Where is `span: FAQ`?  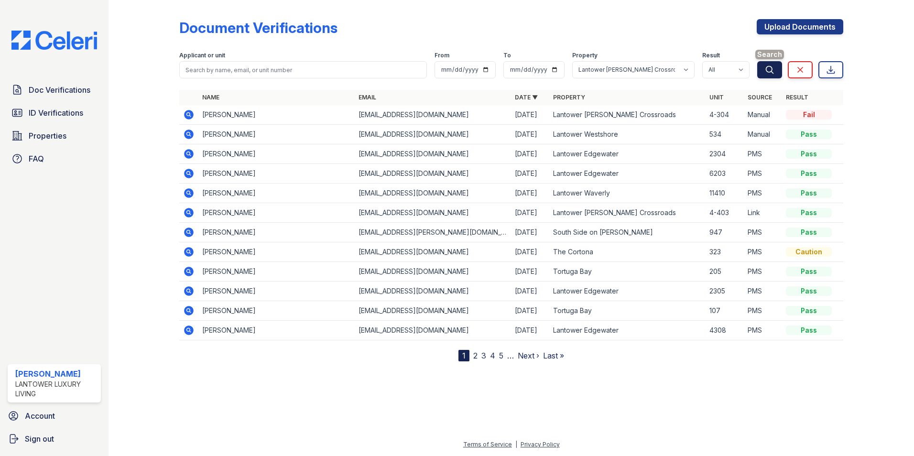
span: FAQ is located at coordinates (36, 159).